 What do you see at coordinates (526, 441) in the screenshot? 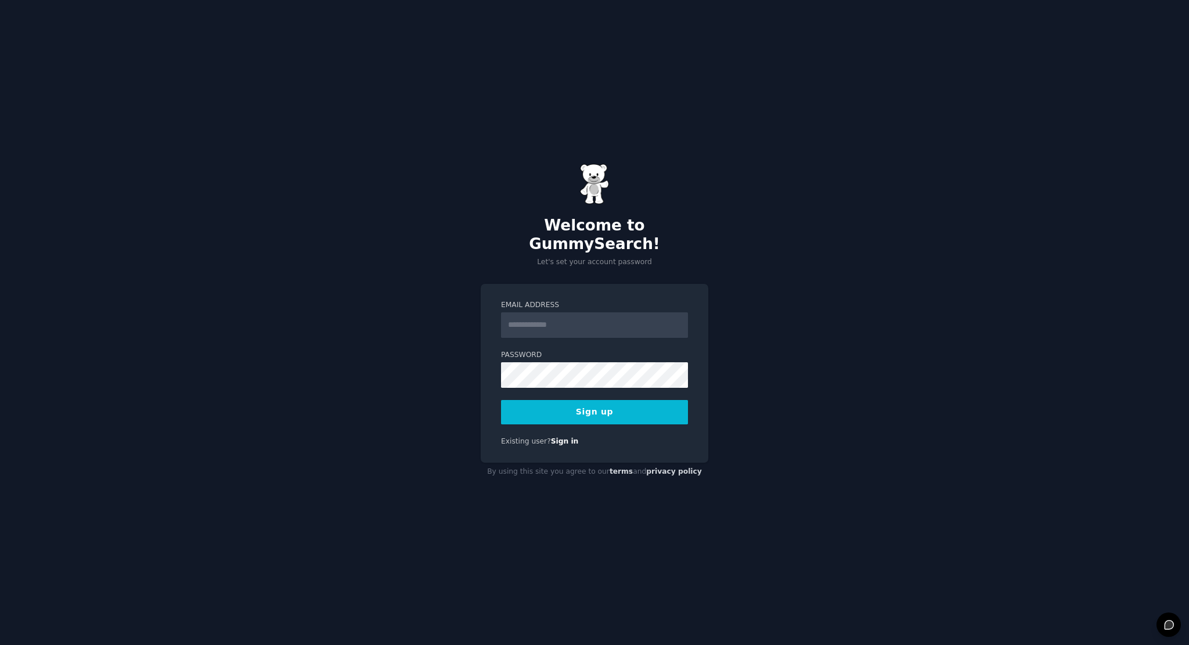
I see `span: Existing user?` at bounding box center [526, 441].